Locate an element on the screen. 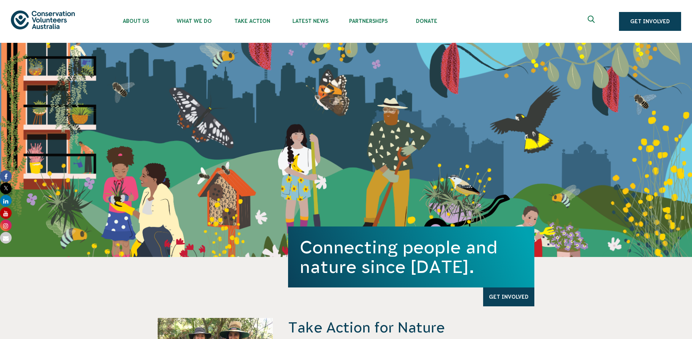  span: Expand search box is located at coordinates (592, 21).